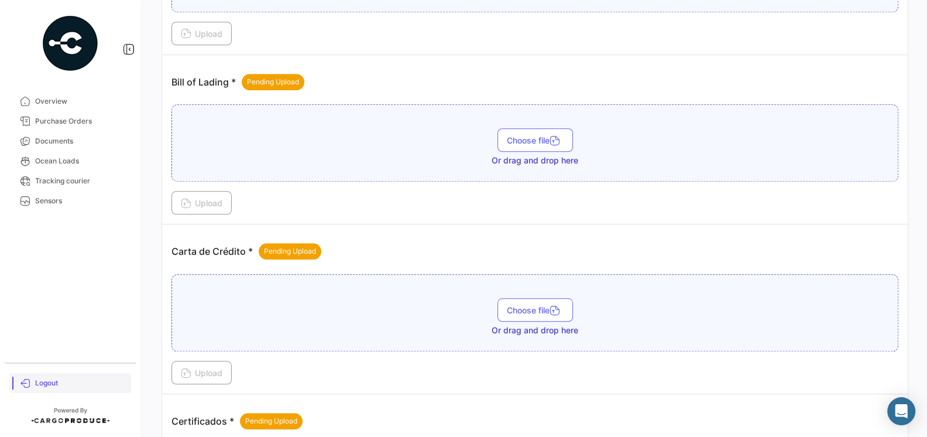  What do you see at coordinates (81, 181) in the screenshot?
I see `span: Tracking courier` at bounding box center [81, 181].